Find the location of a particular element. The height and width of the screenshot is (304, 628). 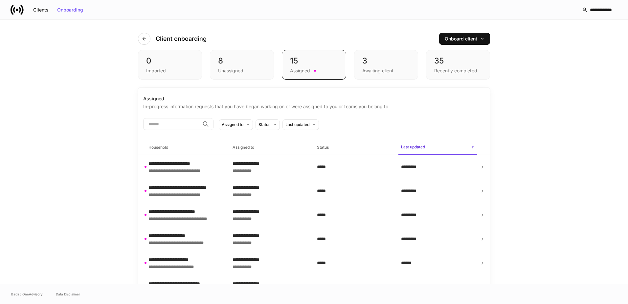

span: Last updated is located at coordinates (438, 147).